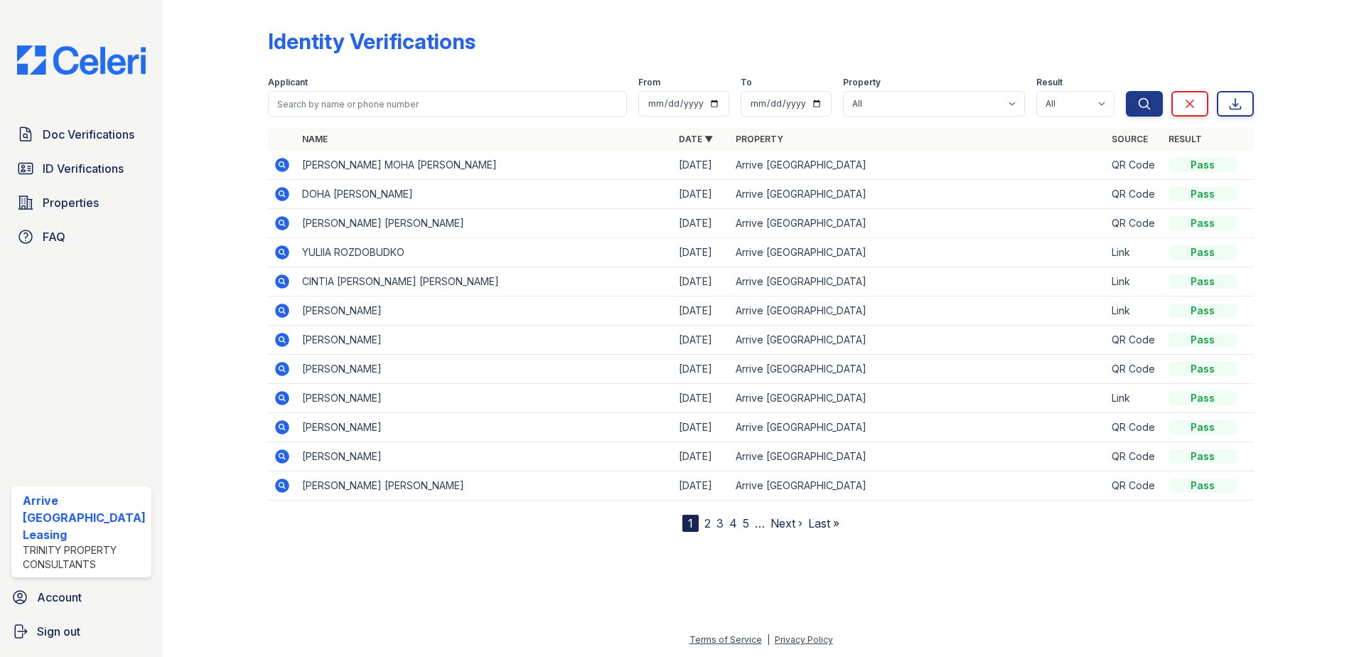  Describe the element at coordinates (649, 82) in the screenshot. I see `label: From` at that location.